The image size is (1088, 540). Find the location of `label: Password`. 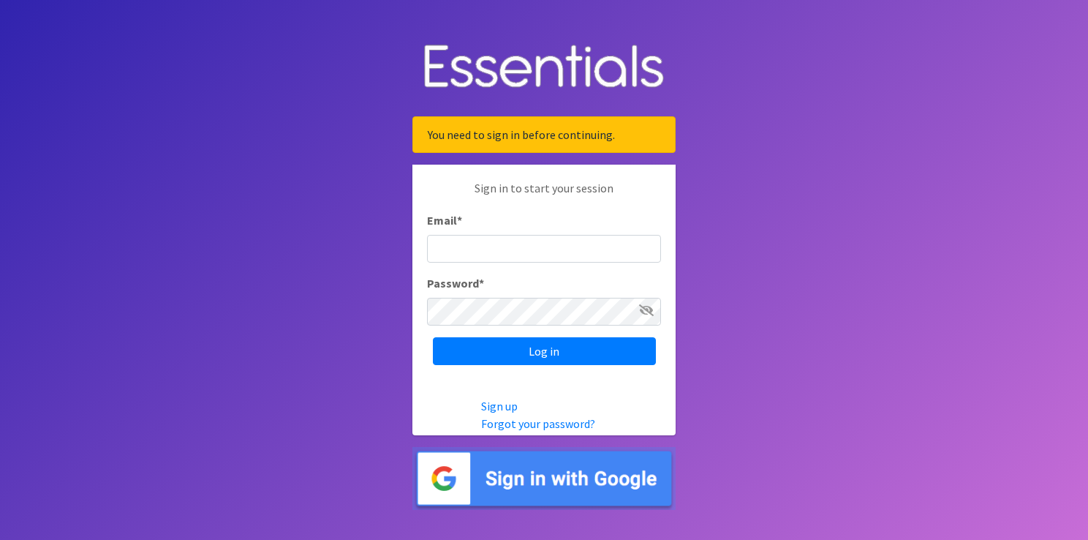

label: Password is located at coordinates (456, 283).